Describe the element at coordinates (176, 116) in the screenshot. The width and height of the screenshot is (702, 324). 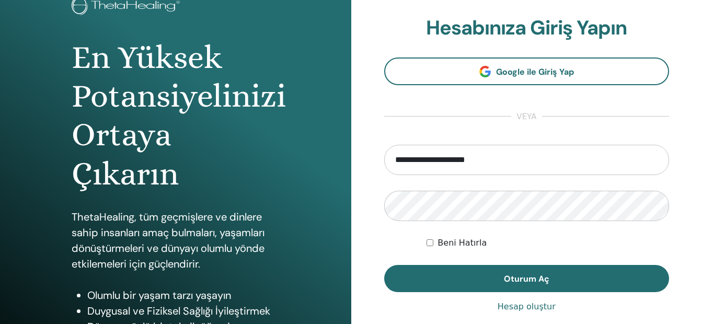
I see `h1: En Yüksek Potansiyelinizi Ortaya Çıkarın` at that location.